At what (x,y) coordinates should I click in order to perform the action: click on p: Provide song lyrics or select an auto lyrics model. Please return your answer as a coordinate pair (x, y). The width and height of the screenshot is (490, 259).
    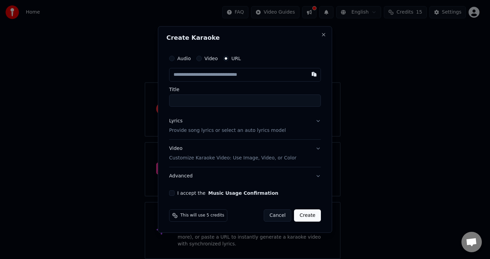
    Looking at the image, I should click on (227, 131).